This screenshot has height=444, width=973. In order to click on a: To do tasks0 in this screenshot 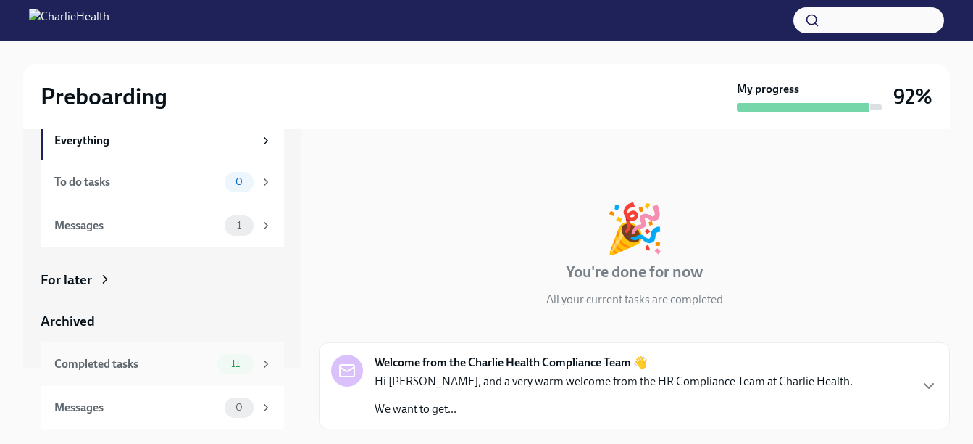, I will do `click(162, 182)`.